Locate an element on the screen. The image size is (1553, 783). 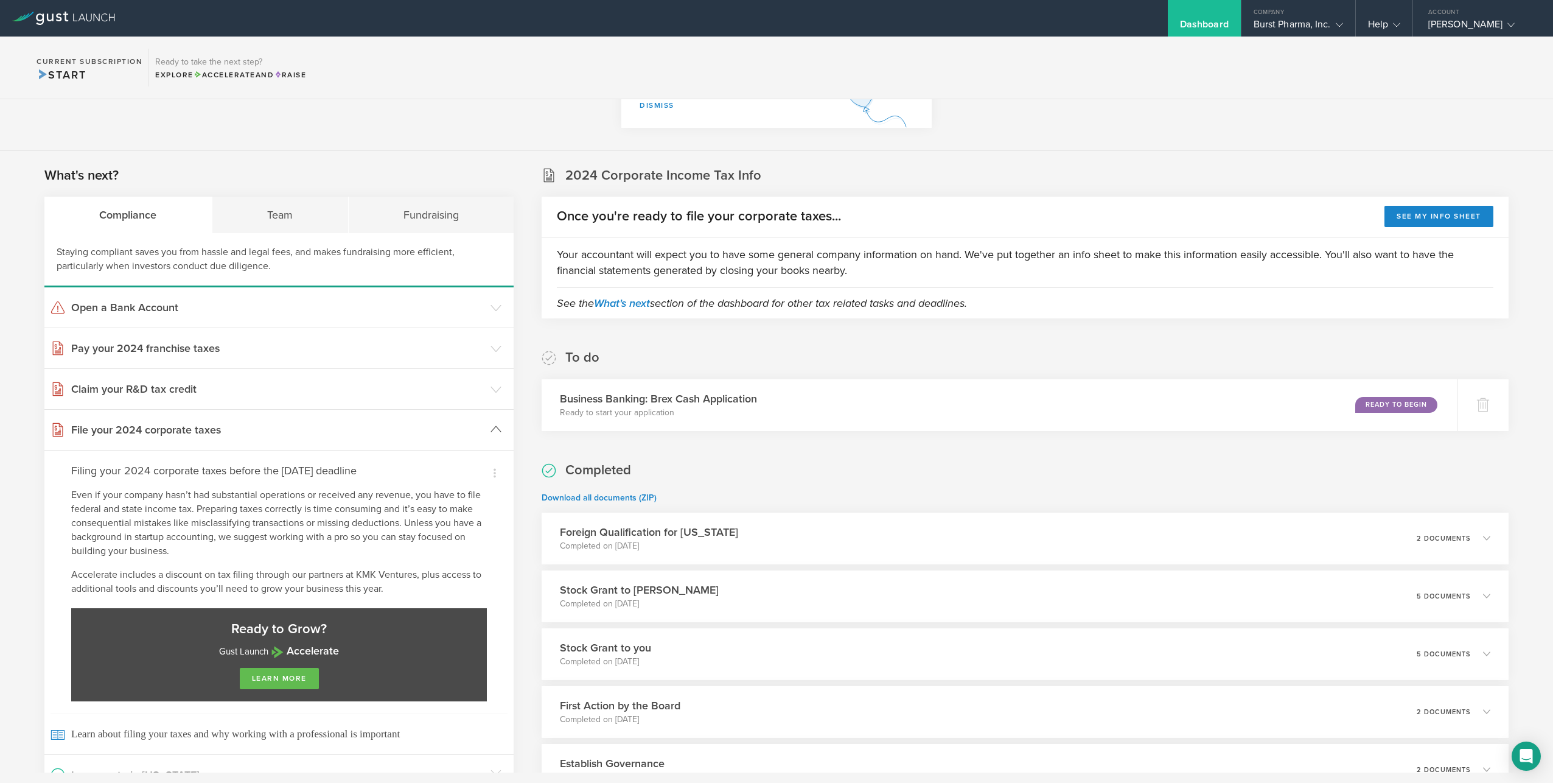
div: Compliance is located at coordinates (128, 215).